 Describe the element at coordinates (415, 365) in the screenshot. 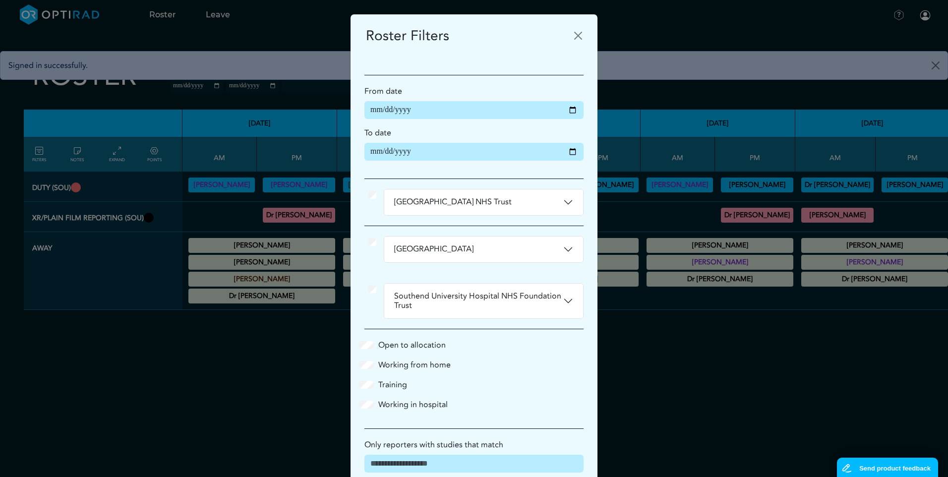

I see `label: Working from home` at that location.